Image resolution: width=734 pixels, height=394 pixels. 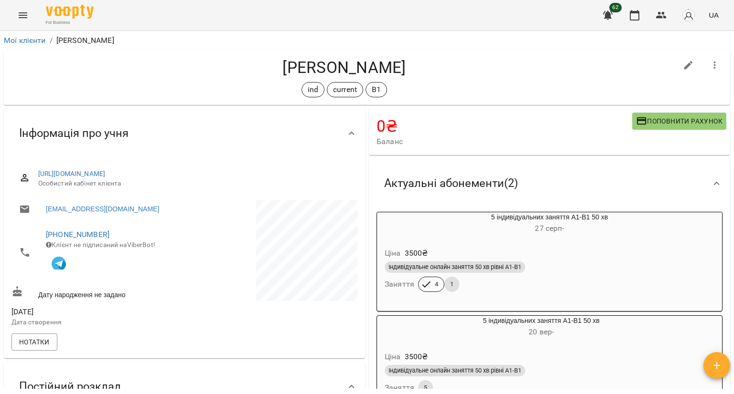 What do you see at coordinates (74, 133) in the screenshot?
I see `span: Інформація про учня` at bounding box center [74, 133].